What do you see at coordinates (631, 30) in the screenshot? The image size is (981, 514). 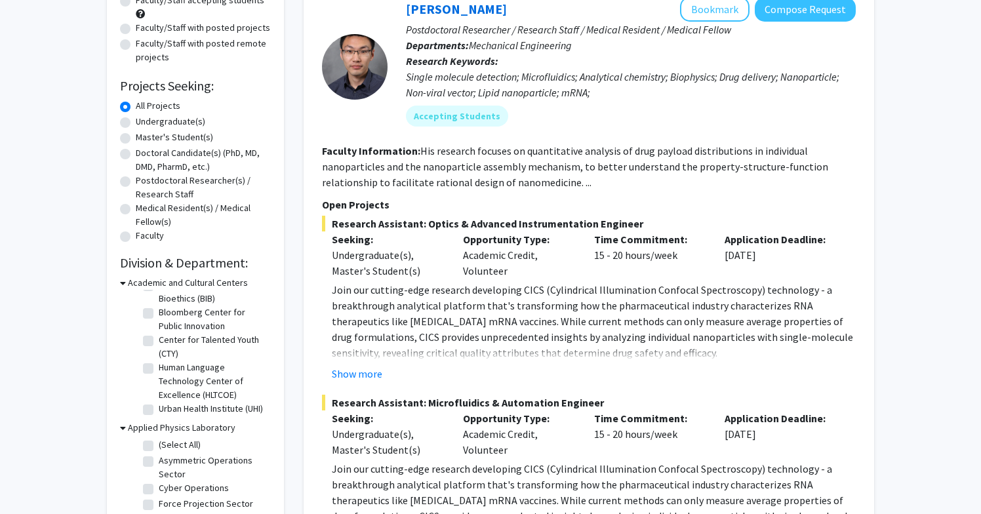 I see `p: Postdoctoral Researcher / Research Staff / Medical Resident / Medical Fellow` at bounding box center [631, 30].